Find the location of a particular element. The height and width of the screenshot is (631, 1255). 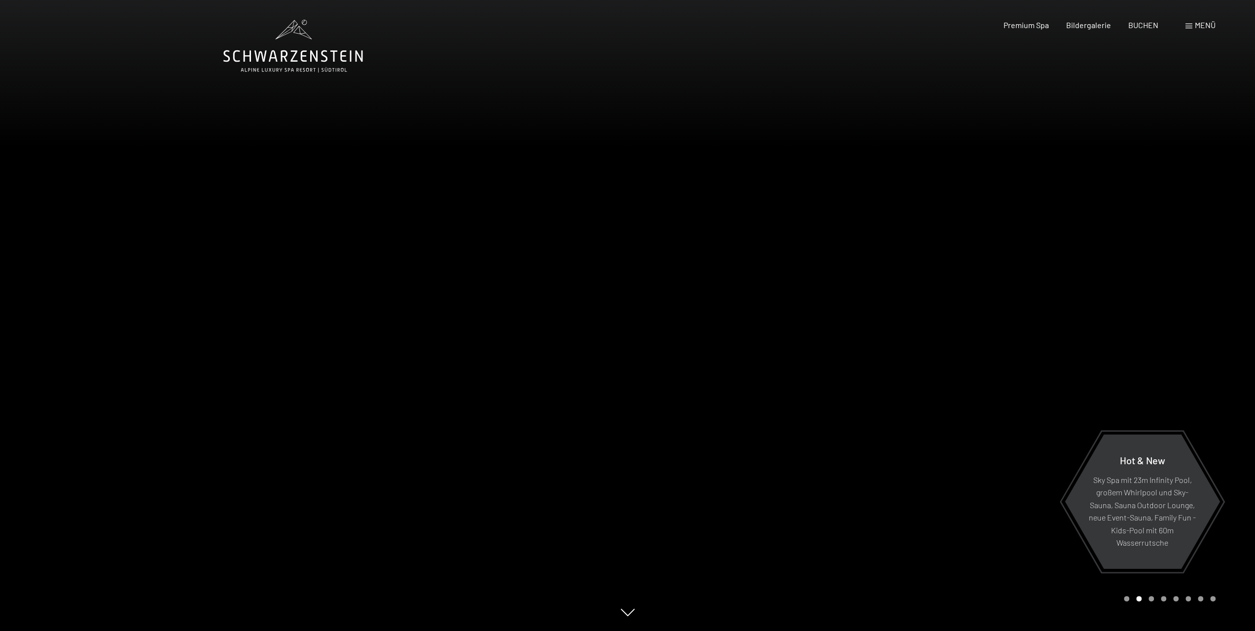

a: BUCHEN is located at coordinates (1143, 25).